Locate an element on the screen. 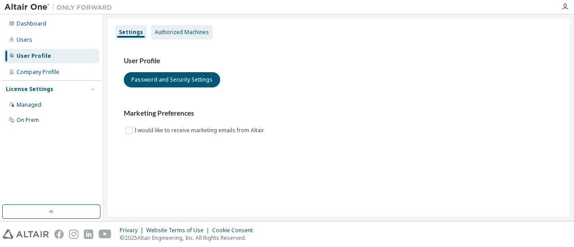 The width and height of the screenshot is (574, 247). label: I would like to receive marketing emails from Altair is located at coordinates (200, 131).